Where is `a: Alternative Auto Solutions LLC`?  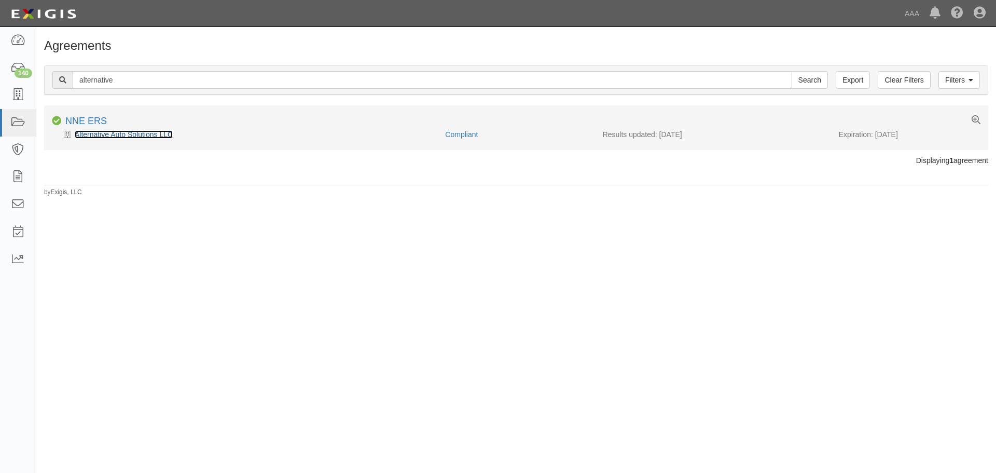 a: Alternative Auto Solutions LLC is located at coordinates (124, 134).